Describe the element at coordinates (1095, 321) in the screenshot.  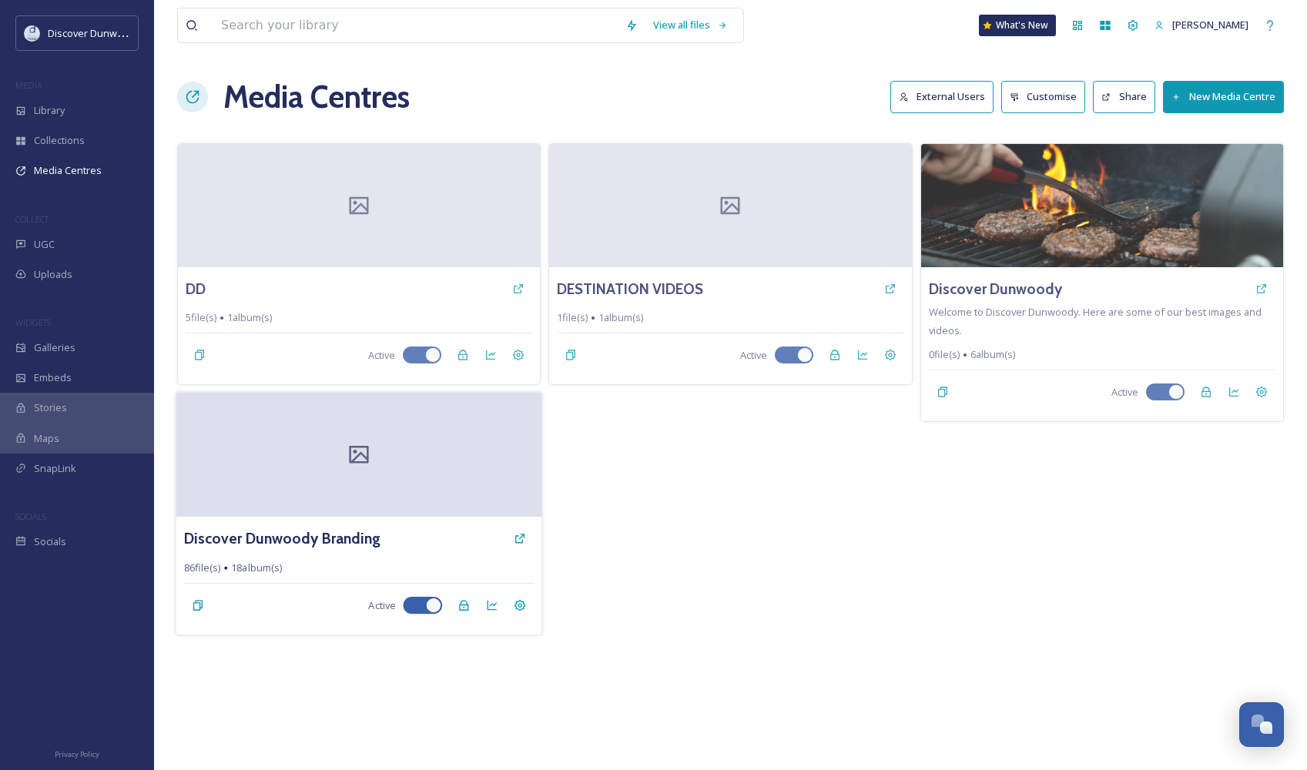
I see `span: Welcome to Discover Dunwoody. Here are some of our best images and videos.` at that location.